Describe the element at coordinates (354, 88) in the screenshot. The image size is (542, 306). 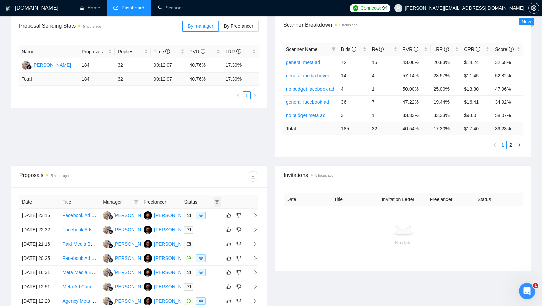
I see `td: 4` at that location.